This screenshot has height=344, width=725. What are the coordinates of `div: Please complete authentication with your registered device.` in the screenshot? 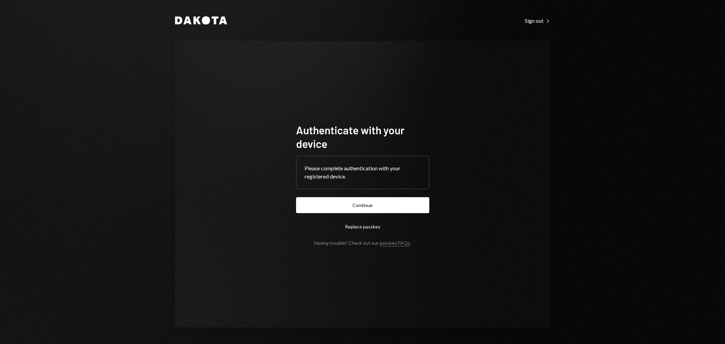 It's located at (363, 172).